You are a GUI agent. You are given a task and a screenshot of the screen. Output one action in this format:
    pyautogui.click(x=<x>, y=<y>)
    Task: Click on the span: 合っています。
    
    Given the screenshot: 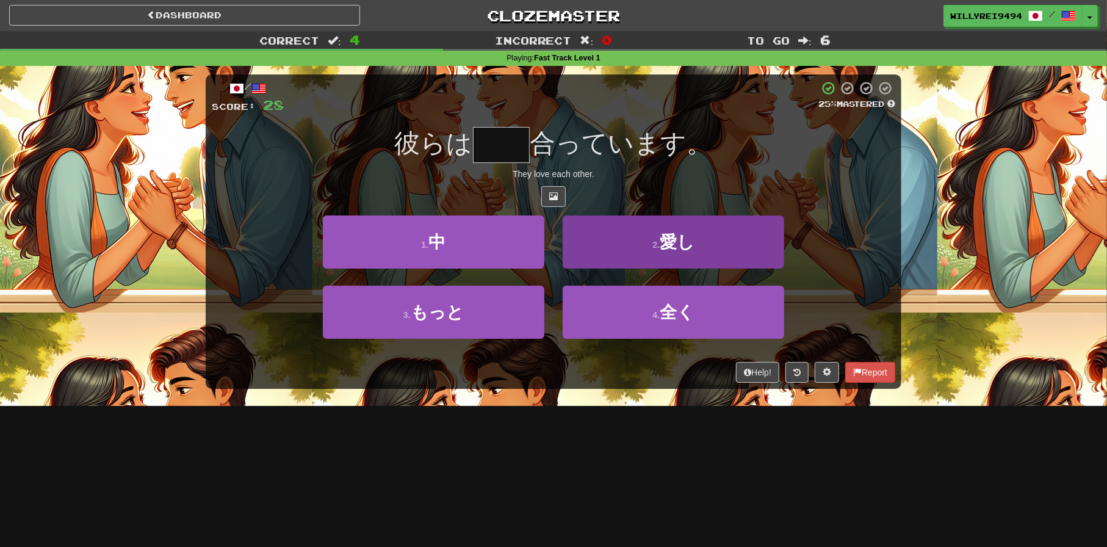 What is the action you would take?
    pyautogui.click(x=621, y=143)
    